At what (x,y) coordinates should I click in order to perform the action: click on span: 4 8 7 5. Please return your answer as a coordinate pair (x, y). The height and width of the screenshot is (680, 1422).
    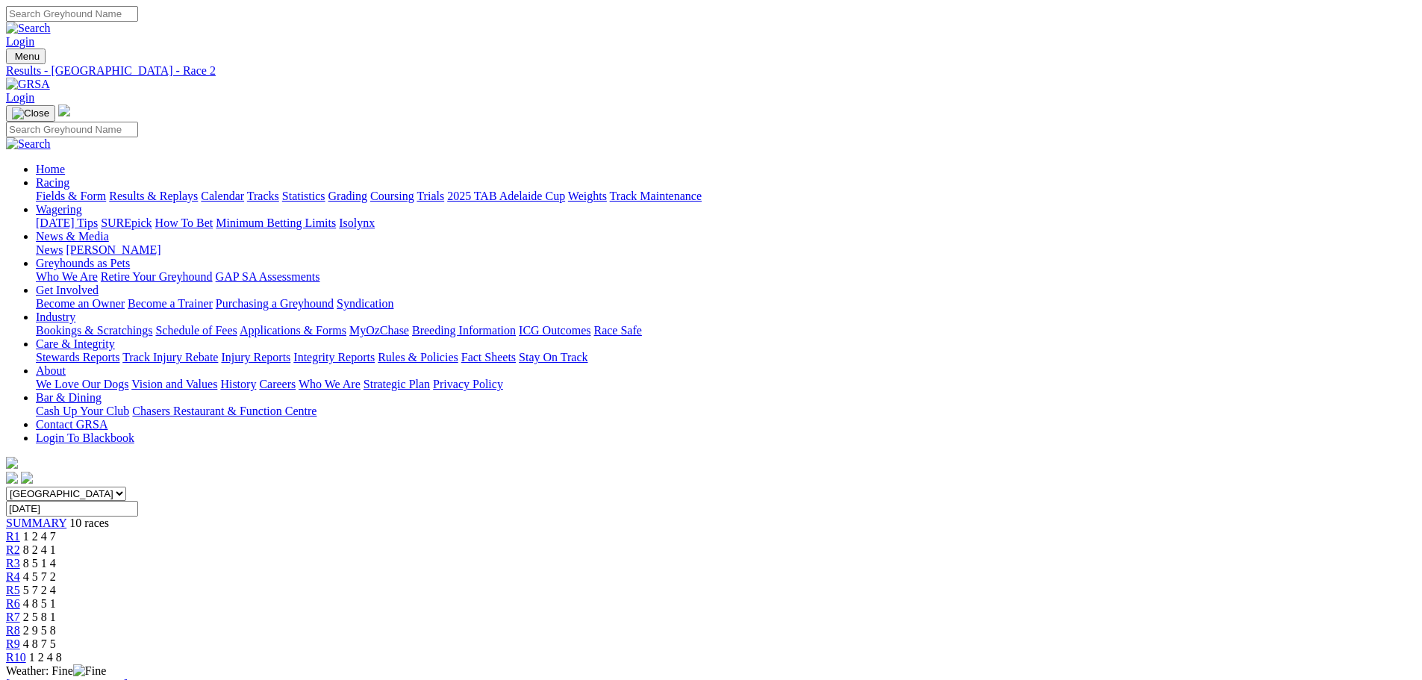
    Looking at the image, I should click on (40, 643).